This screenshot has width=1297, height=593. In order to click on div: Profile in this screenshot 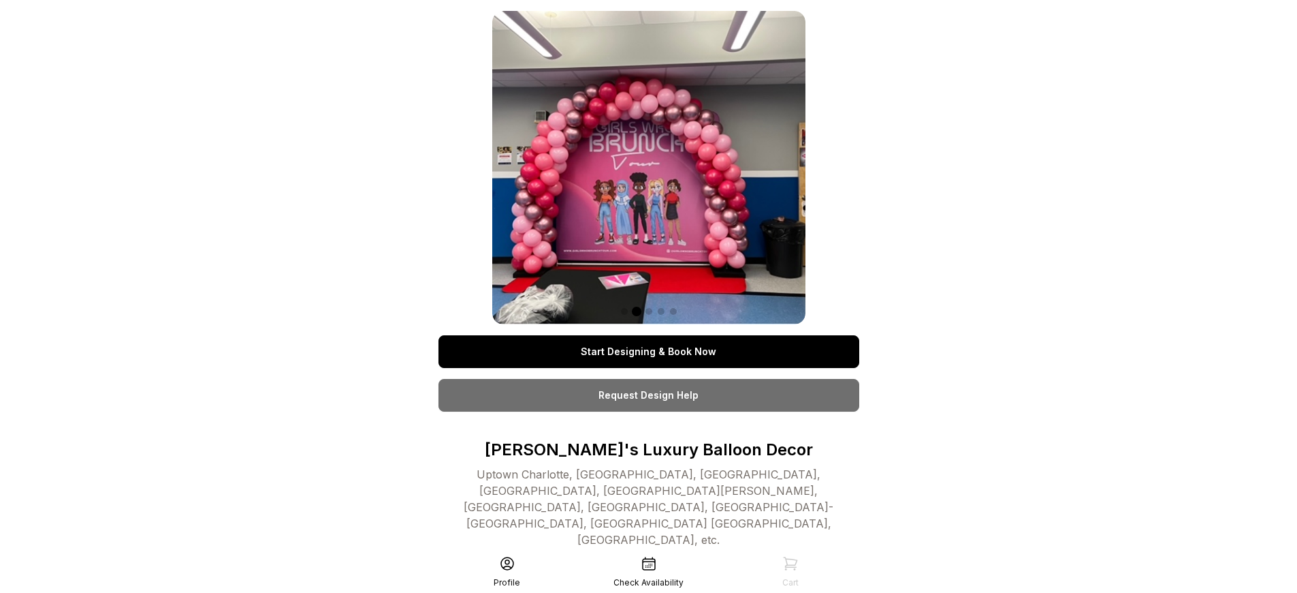, I will do `click(507, 582)`.